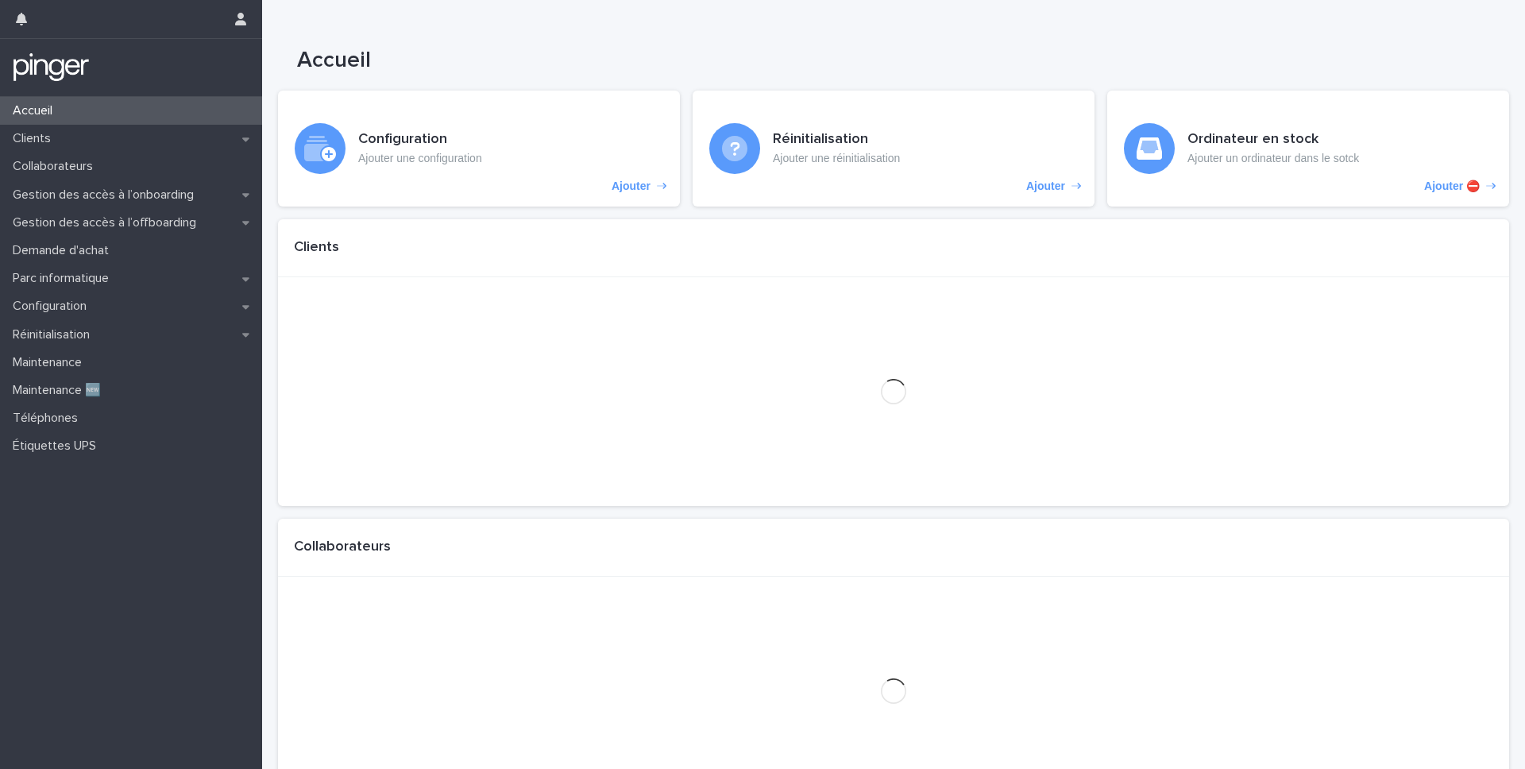 This screenshot has height=769, width=1525. Describe the element at coordinates (64, 250) in the screenshot. I see `p: Demande d'achat` at that location.